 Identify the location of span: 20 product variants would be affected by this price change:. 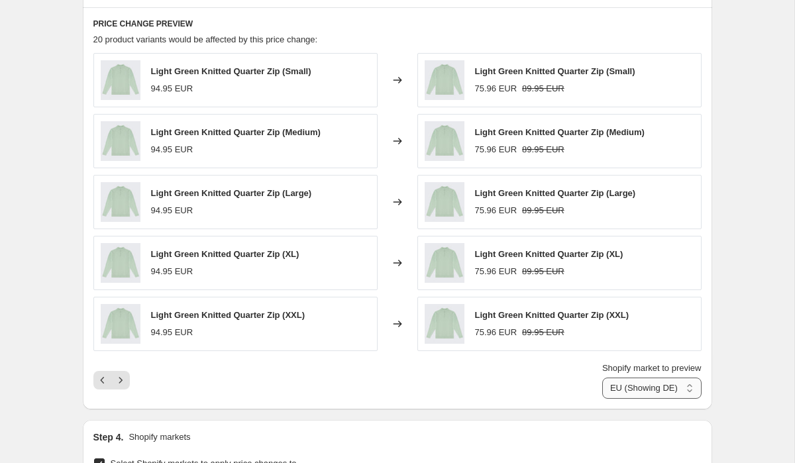
(205, 39).